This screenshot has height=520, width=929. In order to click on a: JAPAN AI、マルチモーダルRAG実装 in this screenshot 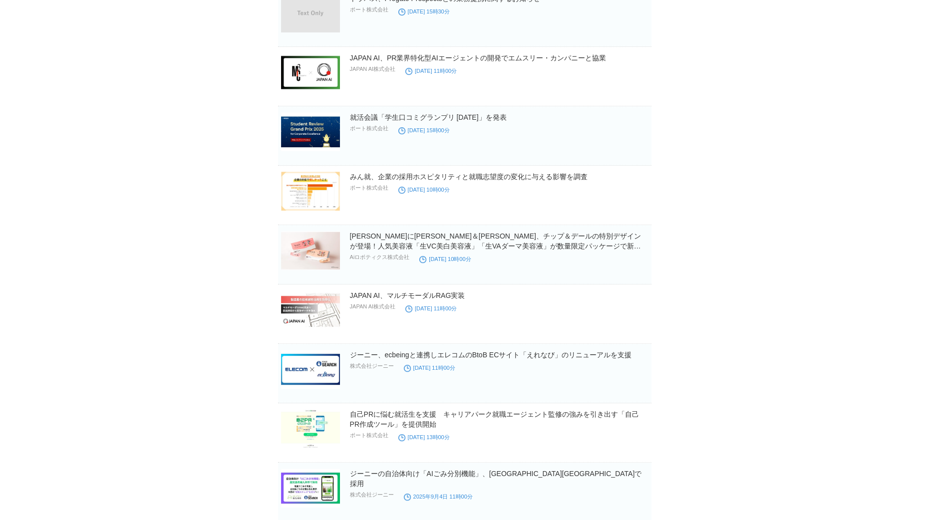, I will do `click(407, 295)`.